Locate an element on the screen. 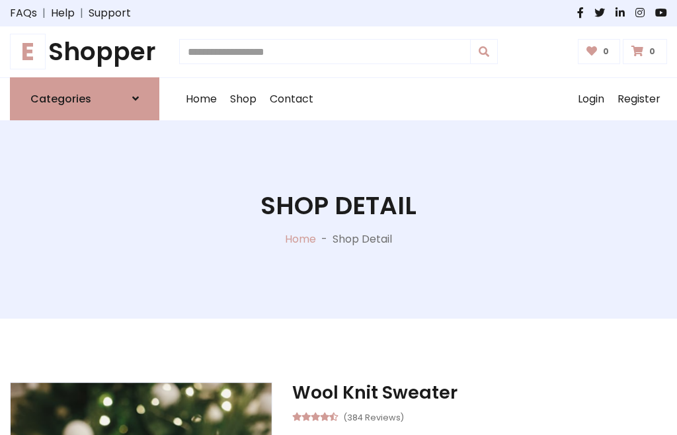 The width and height of the screenshot is (677, 435). a: Categories is located at coordinates (85, 99).